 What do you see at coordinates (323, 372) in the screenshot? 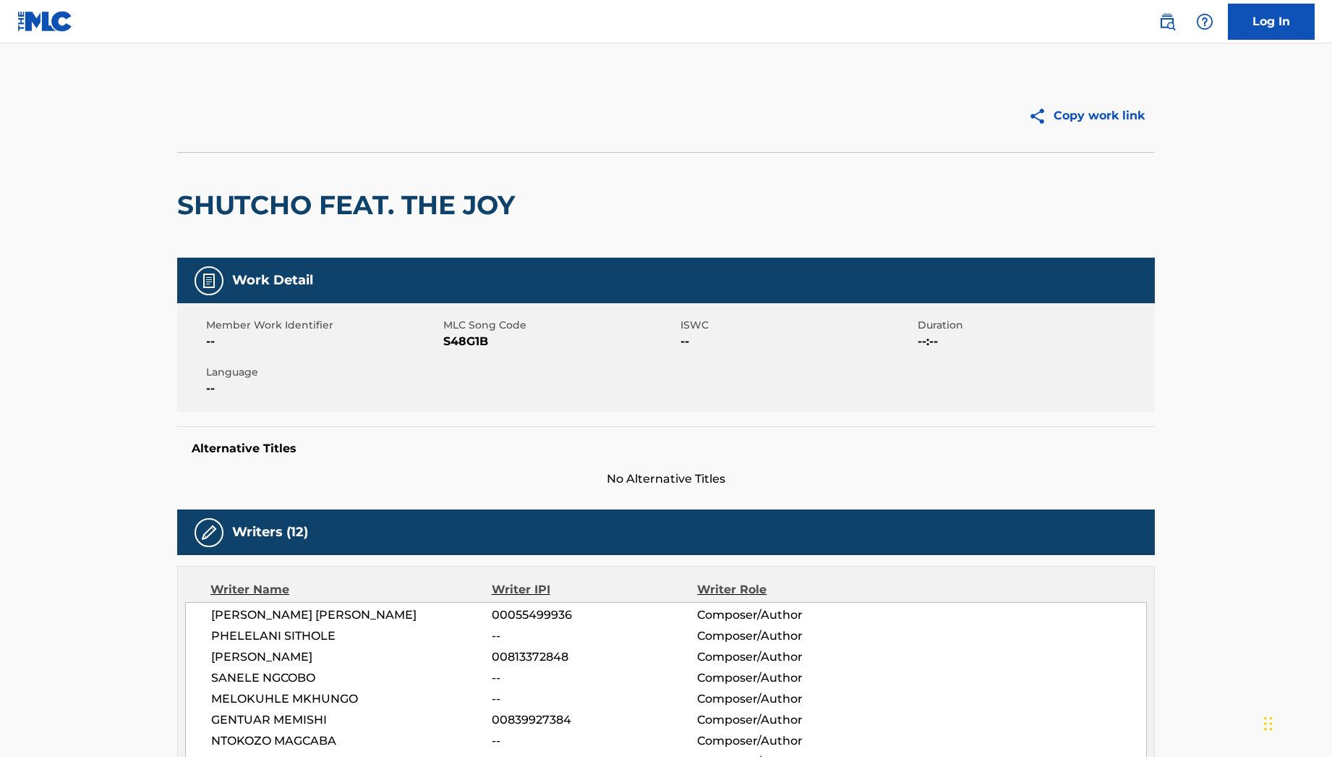
I see `span: Language` at bounding box center [323, 372].